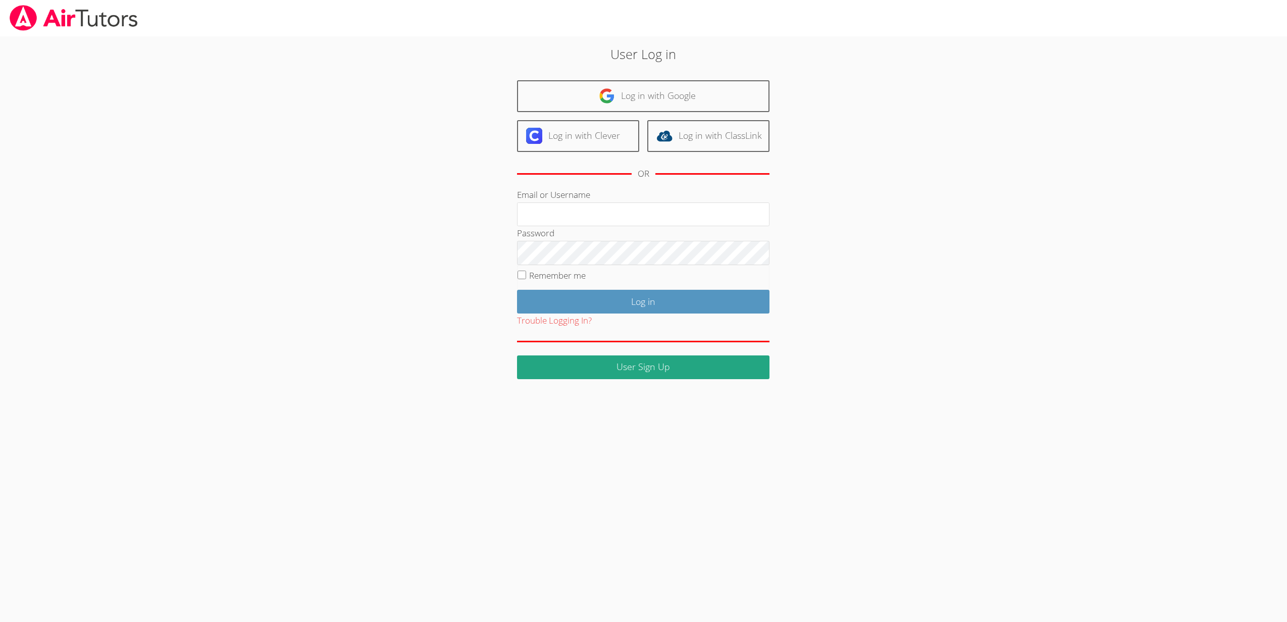 Image resolution: width=1287 pixels, height=622 pixels. Describe the element at coordinates (554, 321) in the screenshot. I see `button: Trouble Logging In?` at that location.